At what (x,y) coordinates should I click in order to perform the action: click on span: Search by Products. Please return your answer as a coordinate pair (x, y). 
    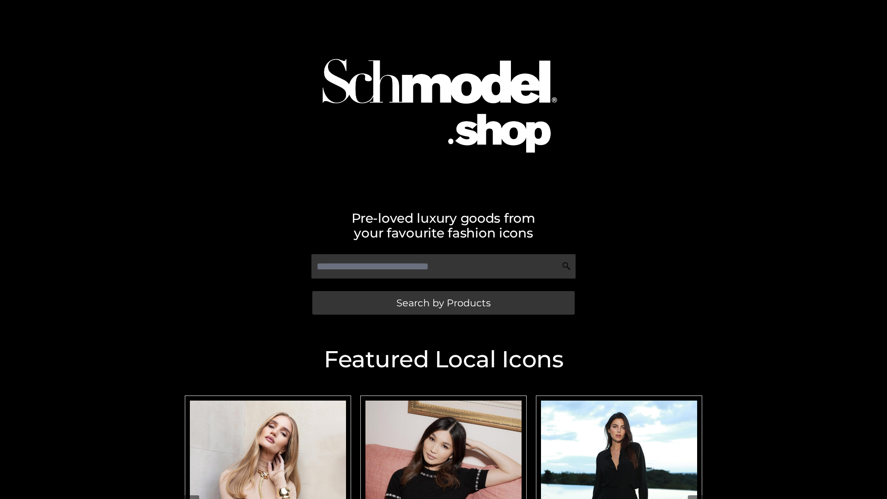
    Looking at the image, I should click on (444, 303).